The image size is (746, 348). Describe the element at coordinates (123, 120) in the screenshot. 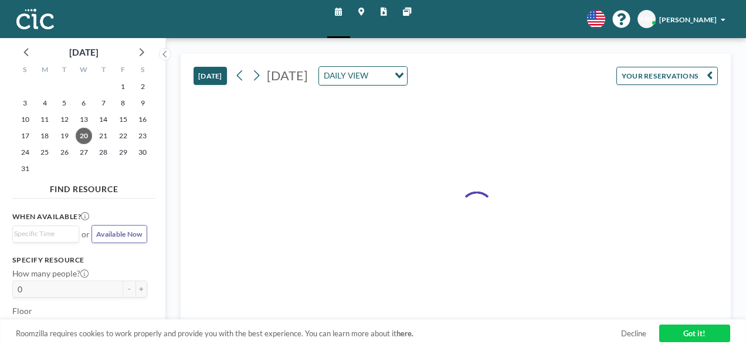

I see `span: Friday, August 15, 2025` at that location.